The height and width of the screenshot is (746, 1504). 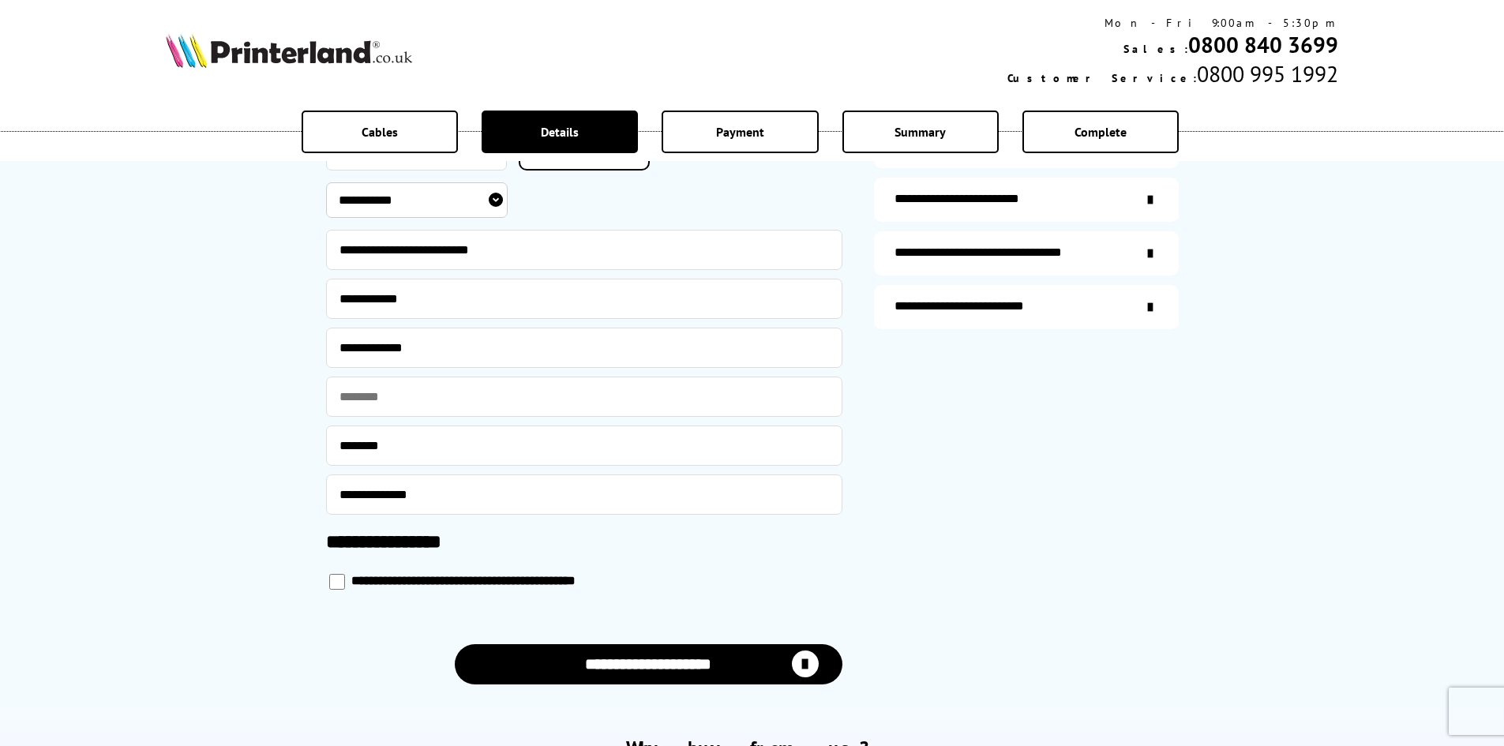 I want to click on span: 0800 995 1992, so click(x=1267, y=73).